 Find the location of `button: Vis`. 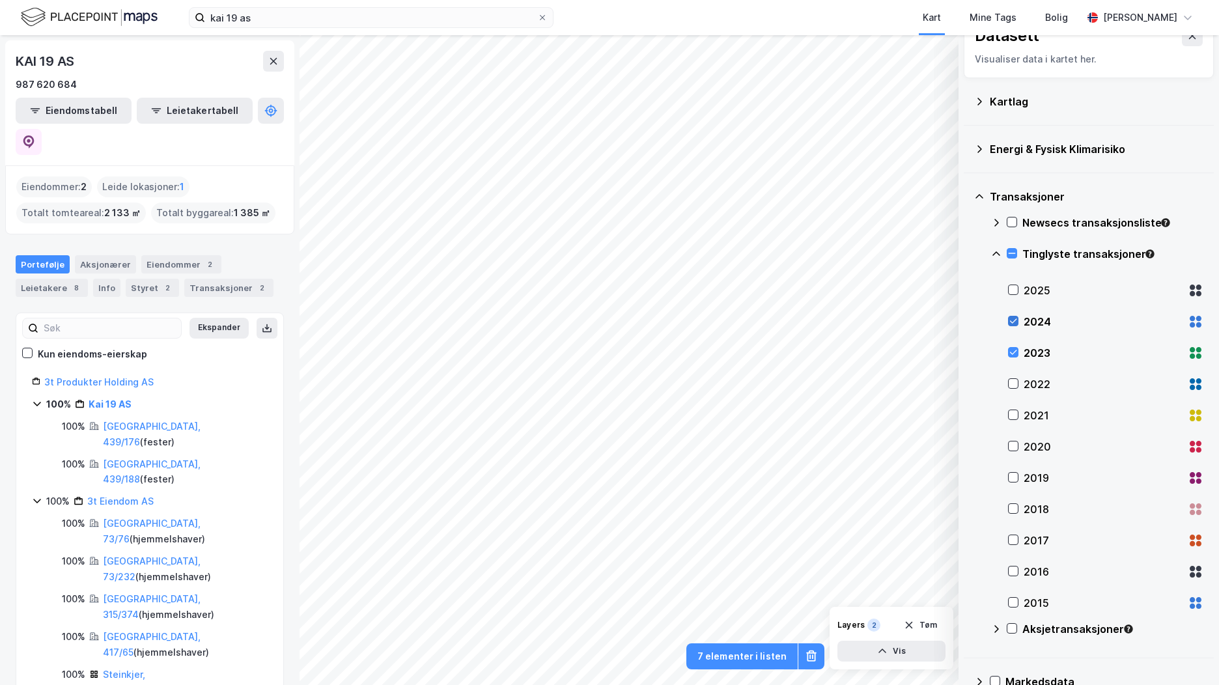

button: Vis is located at coordinates (891, 651).